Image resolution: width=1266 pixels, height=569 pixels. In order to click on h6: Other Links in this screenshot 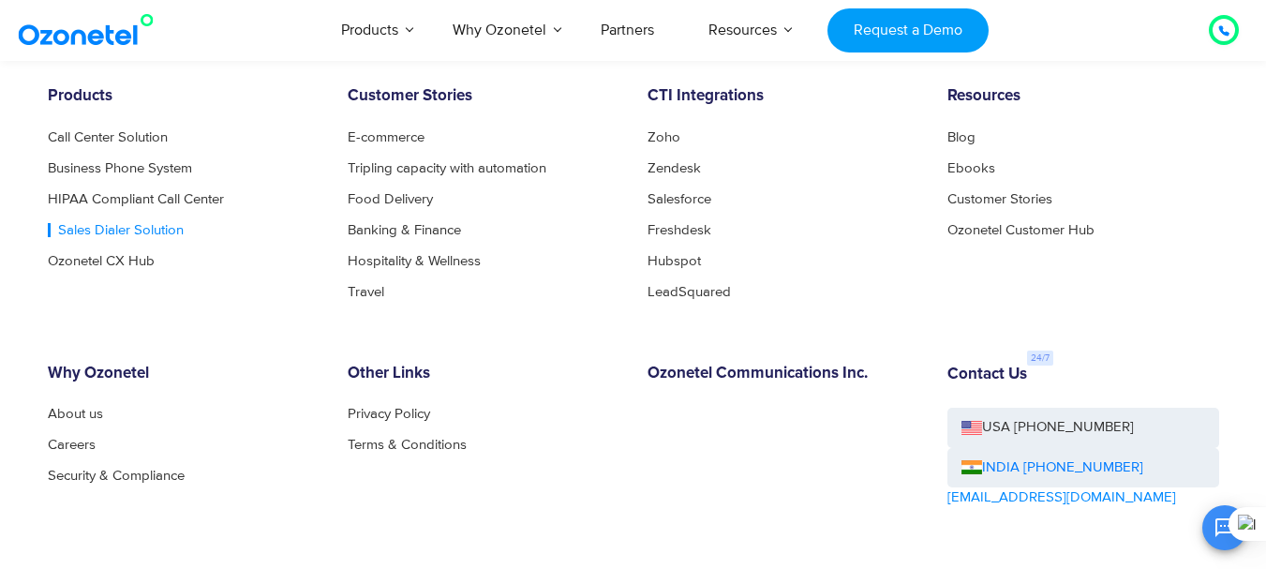, I will do `click(483, 374)`.